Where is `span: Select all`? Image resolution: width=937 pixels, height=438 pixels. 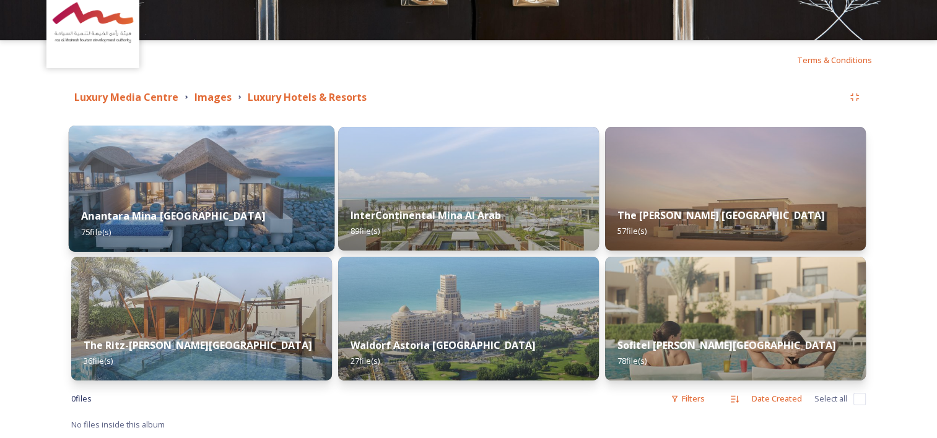
span: Select all is located at coordinates (830, 399).